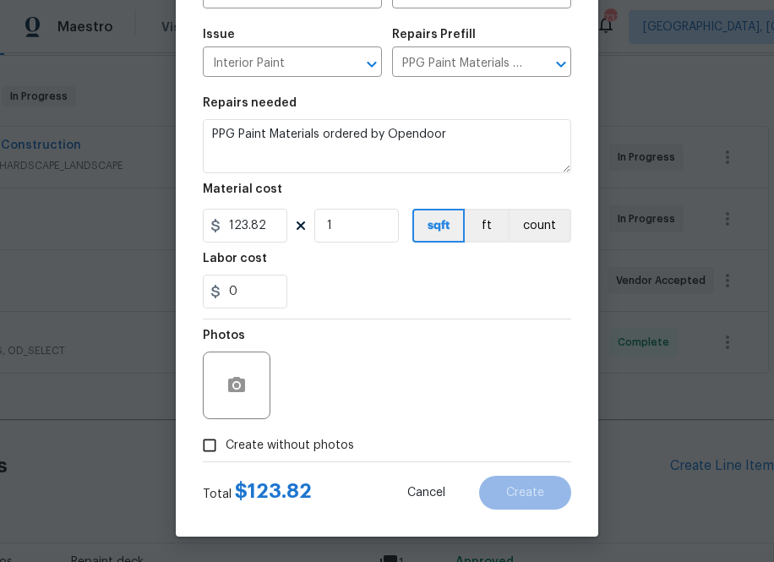 Image resolution: width=774 pixels, height=562 pixels. I want to click on span: Cancel, so click(426, 493).